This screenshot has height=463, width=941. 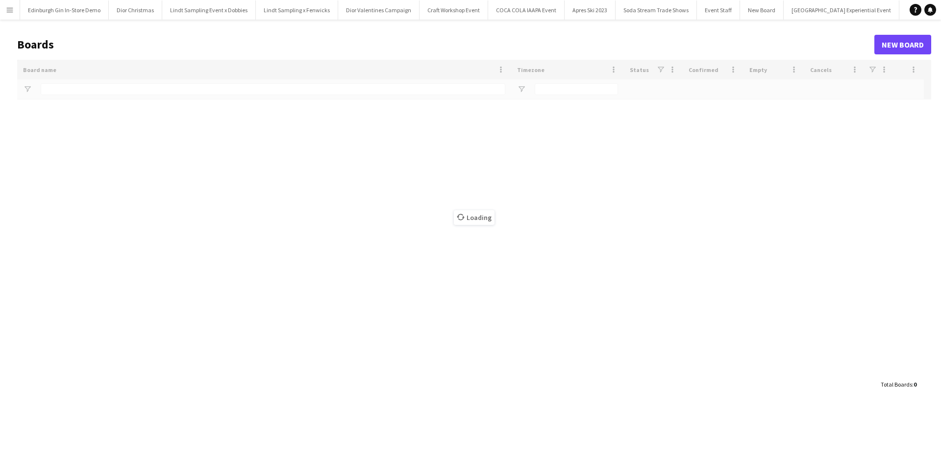 What do you see at coordinates (719, 10) in the screenshot?
I see `button: Event Staff` at bounding box center [719, 10].